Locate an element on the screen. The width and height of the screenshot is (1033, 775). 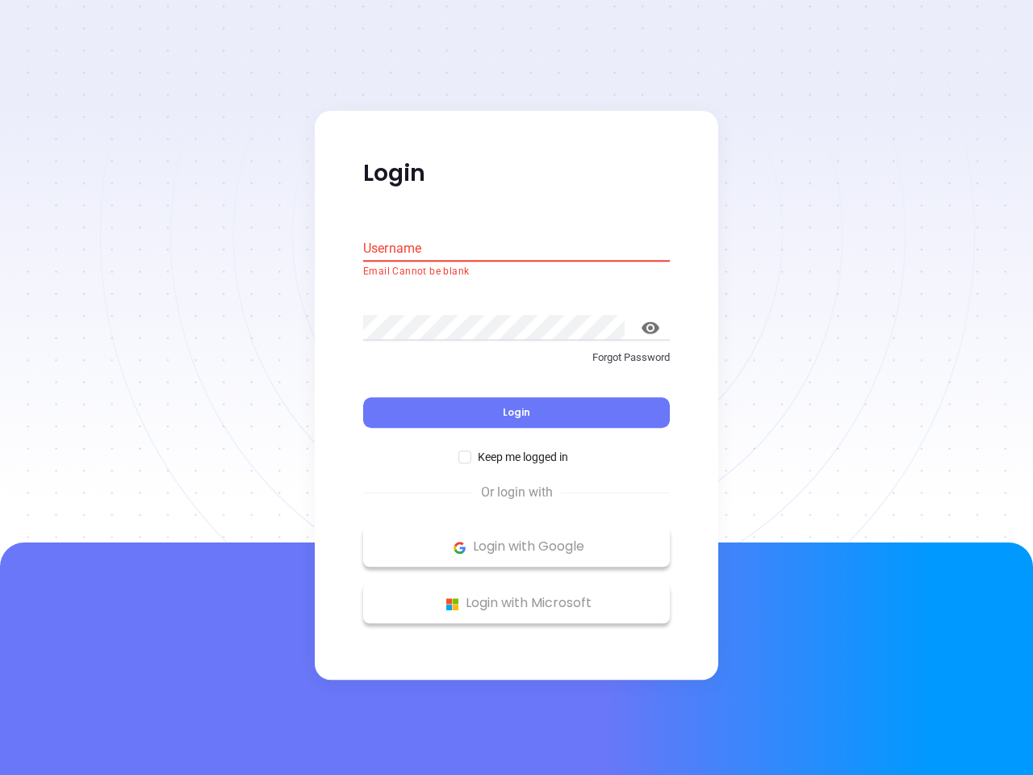
button: Google Logo Login with Google is located at coordinates (517, 547).